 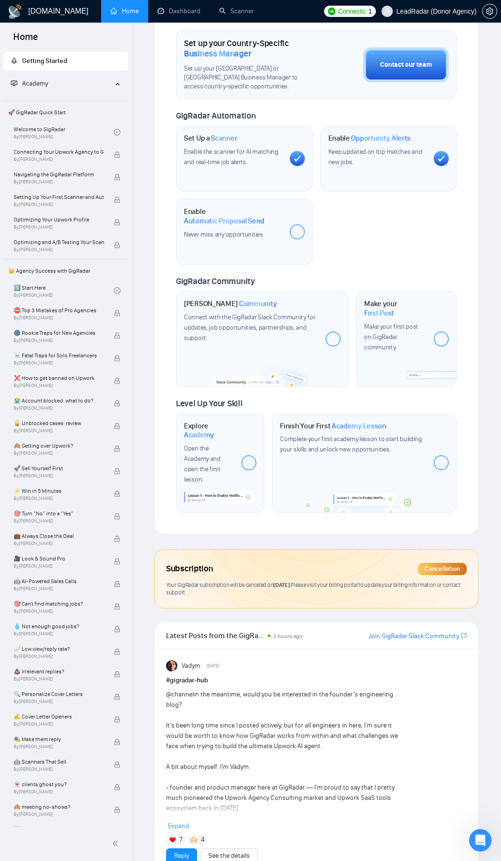 I want to click on span: Your GigRadar subscription will be canceled Please visit your billing portal to update your billi..., so click(x=313, y=589).